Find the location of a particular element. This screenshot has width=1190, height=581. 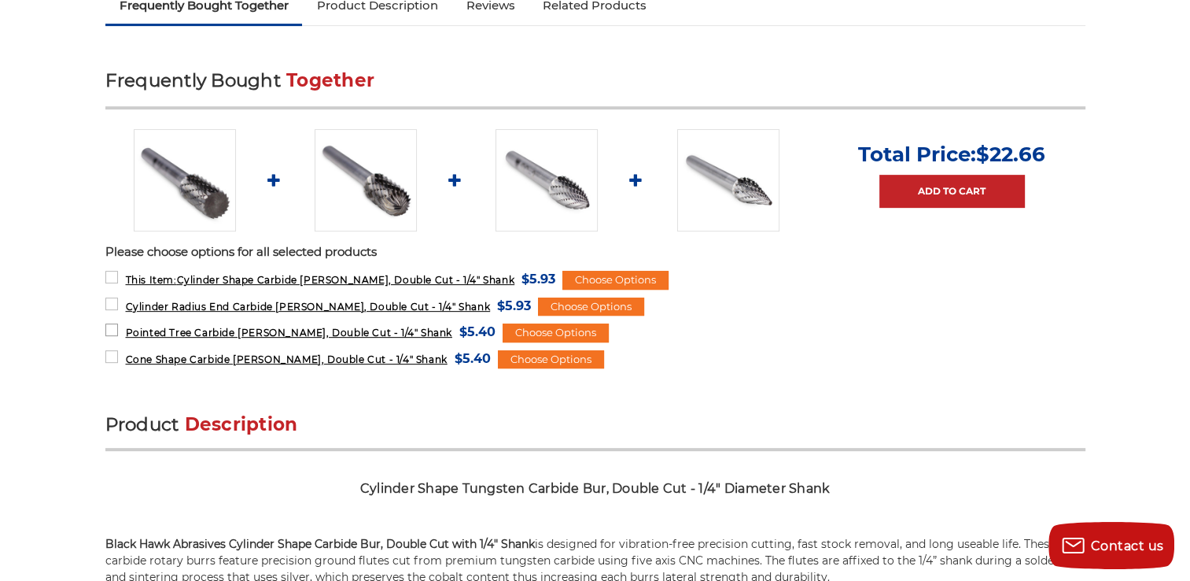

strong: Black Hawk Abrasives Cylinder Shape Carbide Bur, Double Cut with 1/4" Shank is located at coordinates (320, 544).